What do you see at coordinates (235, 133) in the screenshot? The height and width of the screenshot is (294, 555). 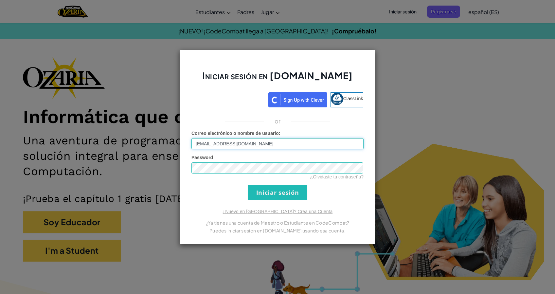 I see `span: Correo electrónico o nombre de usuario` at bounding box center [235, 133].